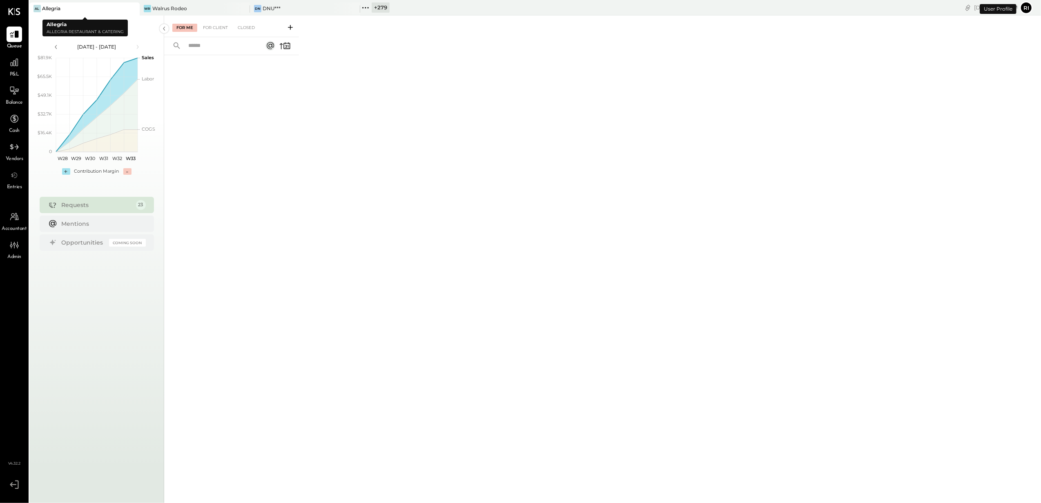 The height and width of the screenshot is (503, 1041). Describe the element at coordinates (85, 32) in the screenshot. I see `p: Allegria Restaurant & Catering` at that location.